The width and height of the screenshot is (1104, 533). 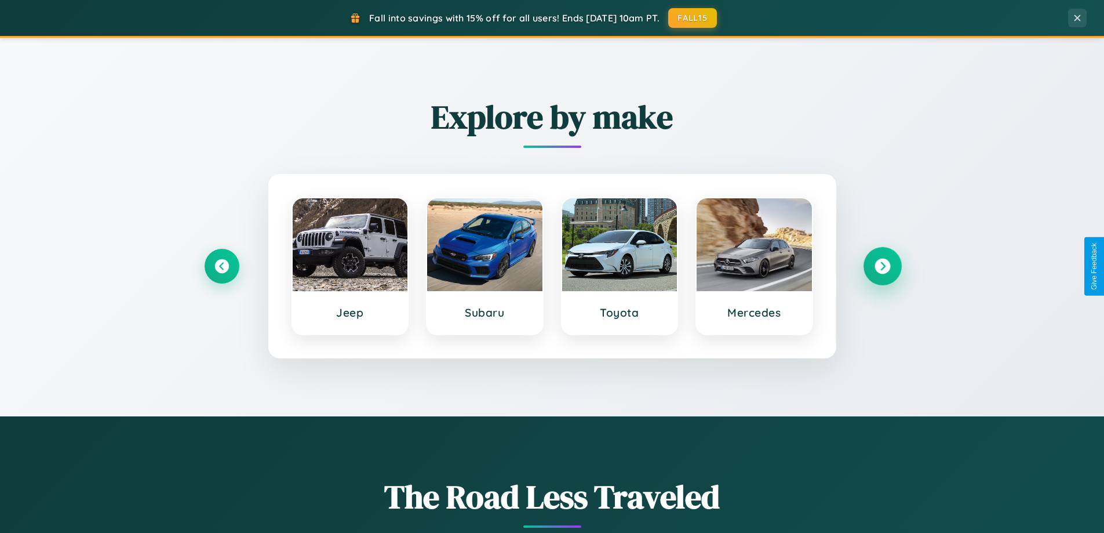 What do you see at coordinates (552, 117) in the screenshot?
I see `h2: Explore by make` at bounding box center [552, 117].